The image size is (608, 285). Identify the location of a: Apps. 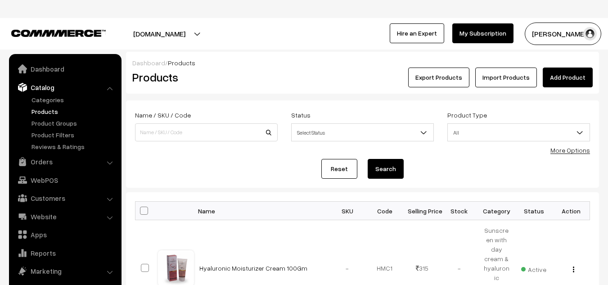
(65, 235).